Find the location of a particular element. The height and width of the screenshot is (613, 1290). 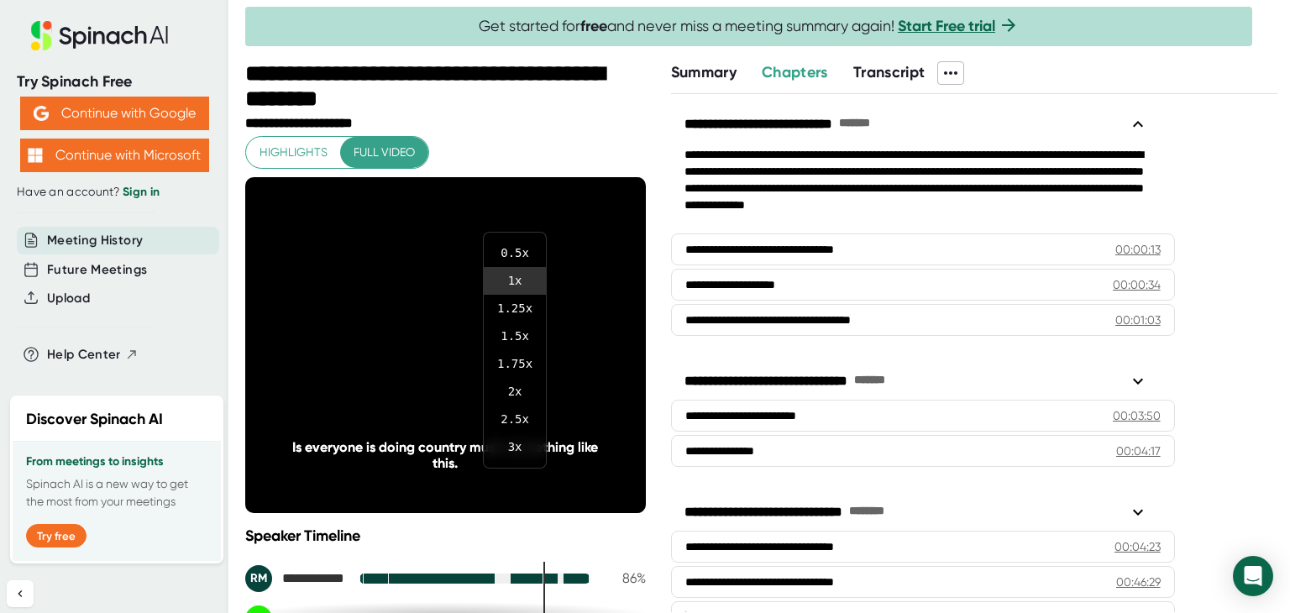

li: 2.5 x is located at coordinates (515, 419).